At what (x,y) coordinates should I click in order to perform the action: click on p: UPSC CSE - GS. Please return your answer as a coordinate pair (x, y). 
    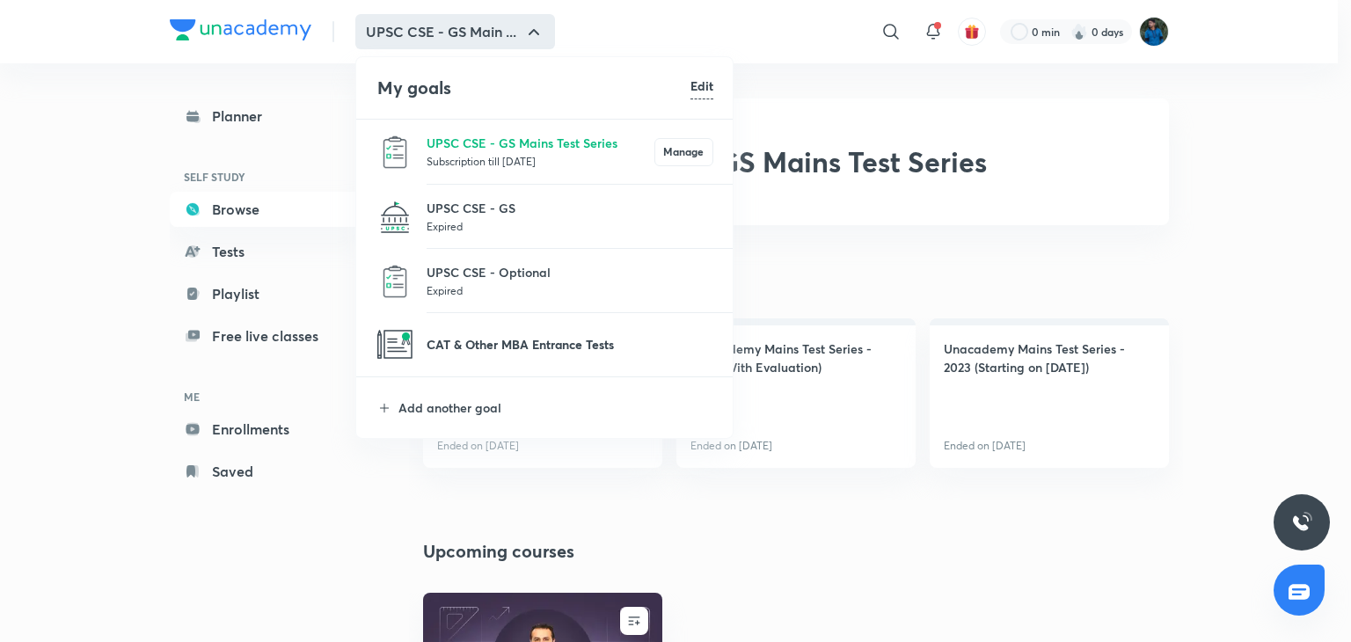
    Looking at the image, I should click on (570, 208).